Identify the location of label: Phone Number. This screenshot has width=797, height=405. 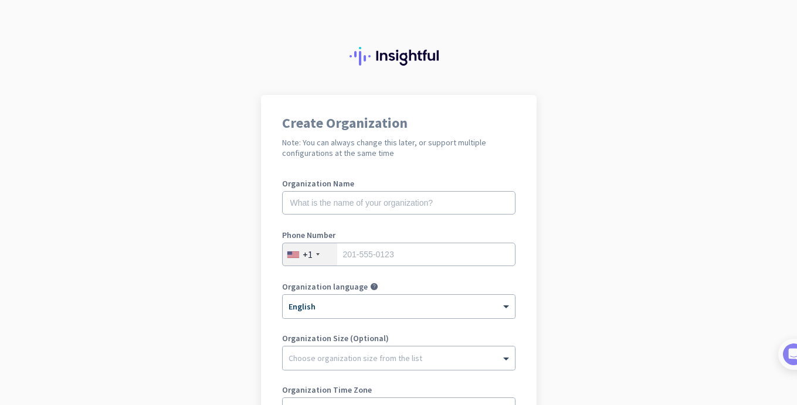
(399, 235).